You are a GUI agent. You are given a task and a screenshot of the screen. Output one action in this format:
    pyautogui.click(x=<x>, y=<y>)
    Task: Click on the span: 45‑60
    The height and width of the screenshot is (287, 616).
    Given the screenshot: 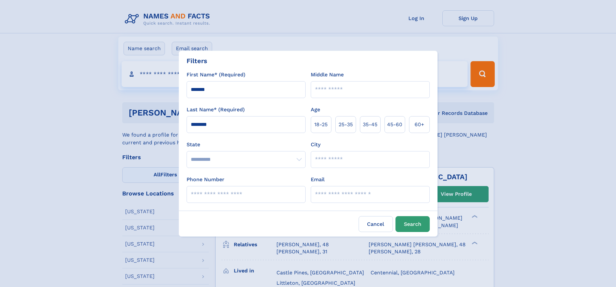 What is the action you would take?
    pyautogui.click(x=394, y=124)
    